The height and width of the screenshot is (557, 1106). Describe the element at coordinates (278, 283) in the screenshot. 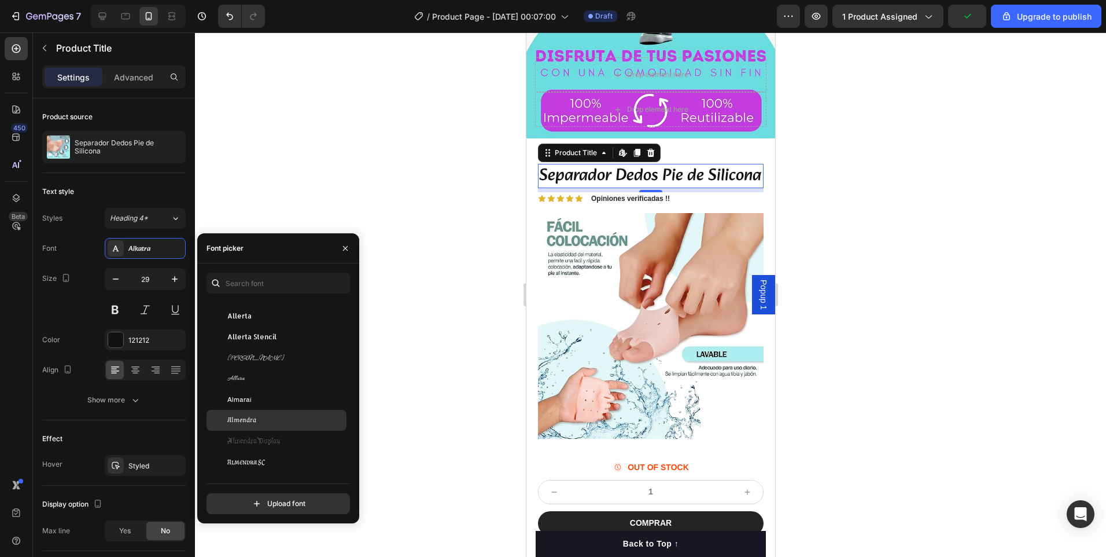

I see `input: Search font` at that location.